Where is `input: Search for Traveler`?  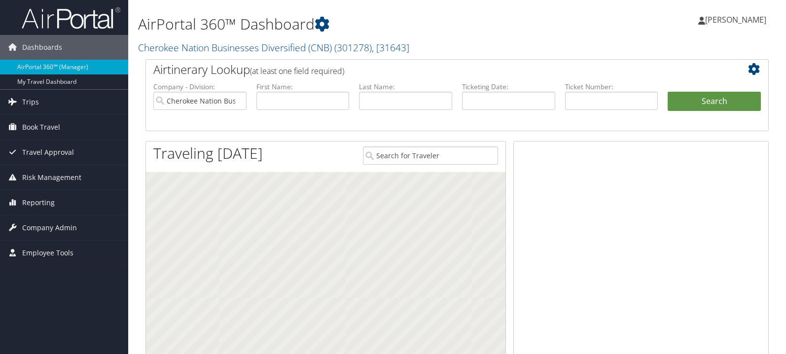 input: Search for Traveler is located at coordinates (431, 155).